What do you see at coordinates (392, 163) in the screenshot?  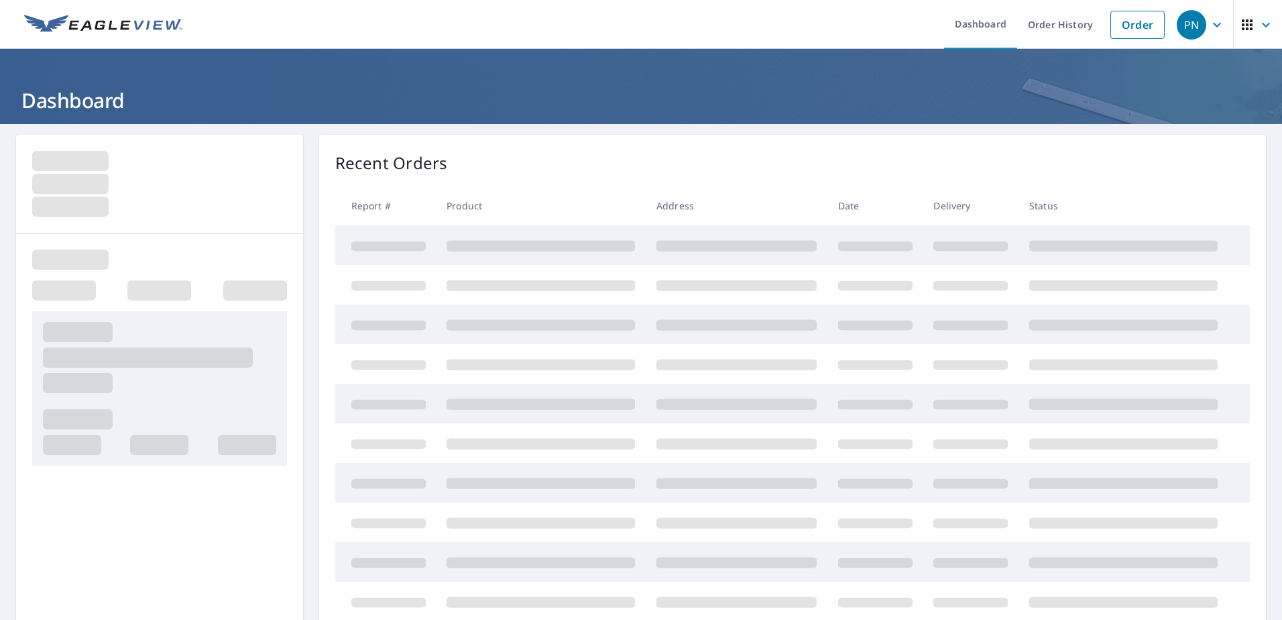 I see `p: Recent Orders` at bounding box center [392, 163].